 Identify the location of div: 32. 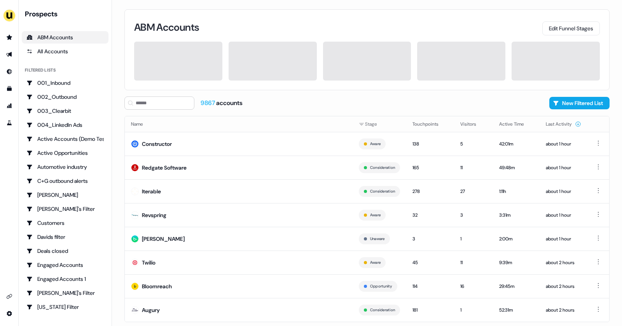
(430, 215).